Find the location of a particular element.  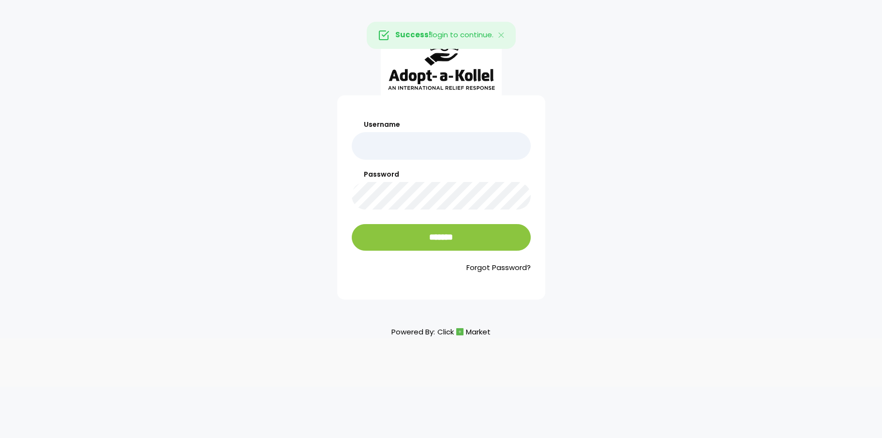

div: login to continue. is located at coordinates (441, 35).